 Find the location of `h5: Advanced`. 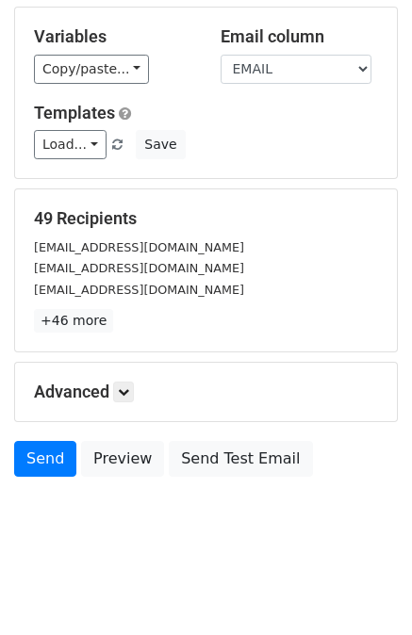

h5: Advanced is located at coordinates (205, 392).